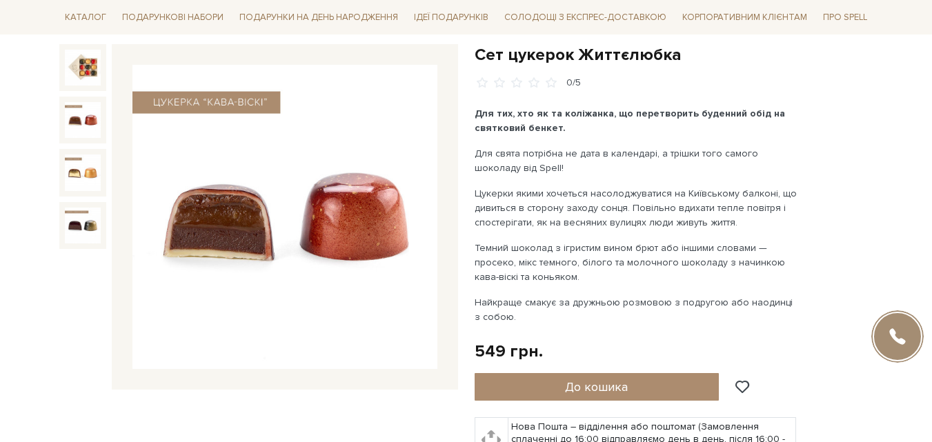 This screenshot has height=442, width=932. What do you see at coordinates (674, 55) in the screenshot?
I see `h1: Сет цукерок Життєлюбка` at bounding box center [674, 55].